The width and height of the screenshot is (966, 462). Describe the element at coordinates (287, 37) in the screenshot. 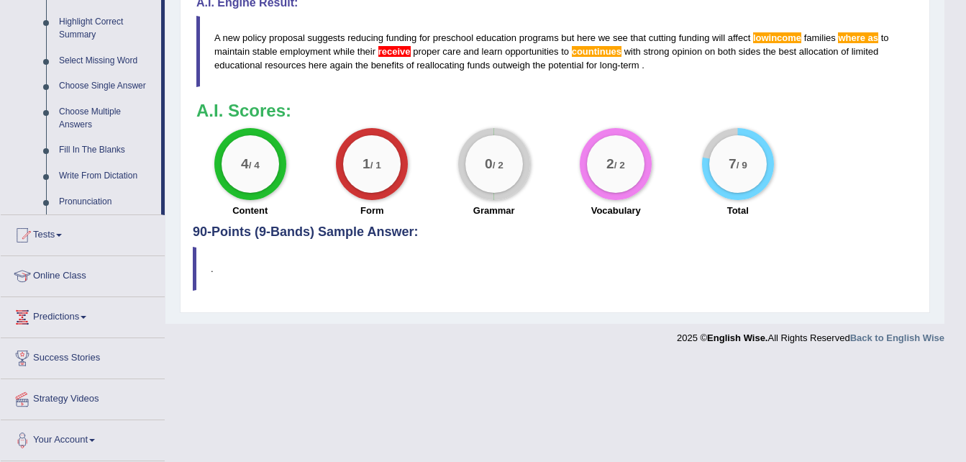

I see `span: proposal` at that location.